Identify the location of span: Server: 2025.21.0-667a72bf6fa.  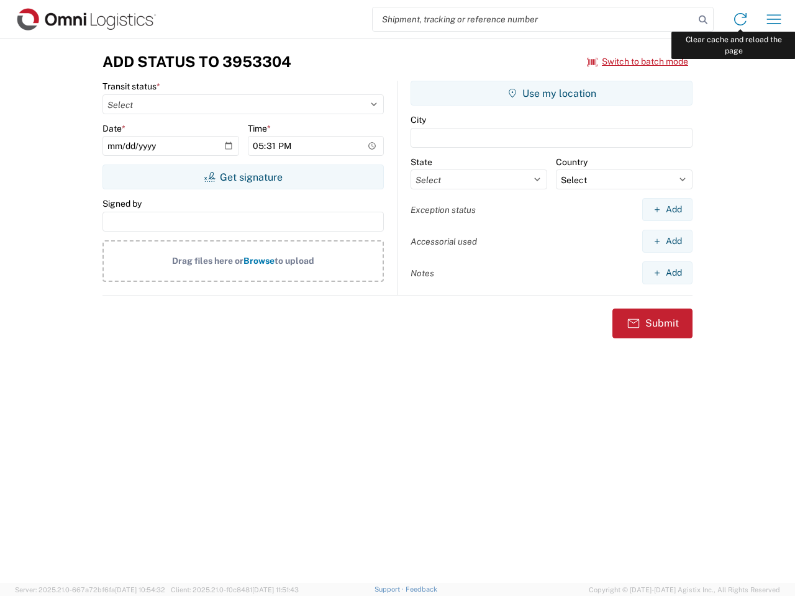
(90, 590).